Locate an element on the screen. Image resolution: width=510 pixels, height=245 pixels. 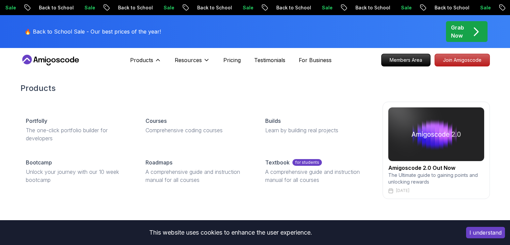
h2: Amigoscode 2.0 Out Now is located at coordinates (436, 168).